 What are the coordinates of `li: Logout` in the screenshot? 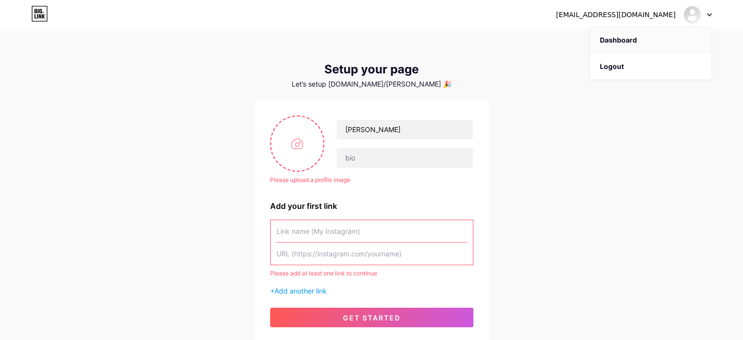 It's located at (651, 66).